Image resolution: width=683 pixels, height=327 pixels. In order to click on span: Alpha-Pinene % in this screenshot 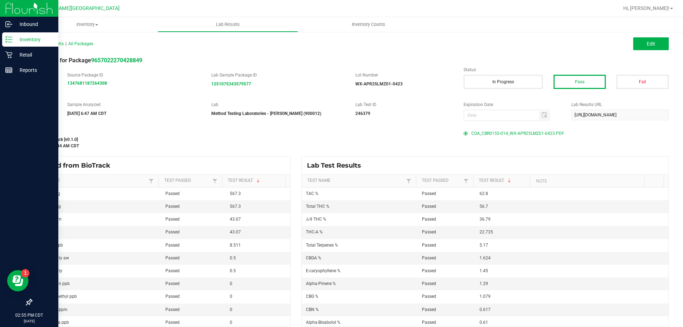, I will do `click(321, 283)`.